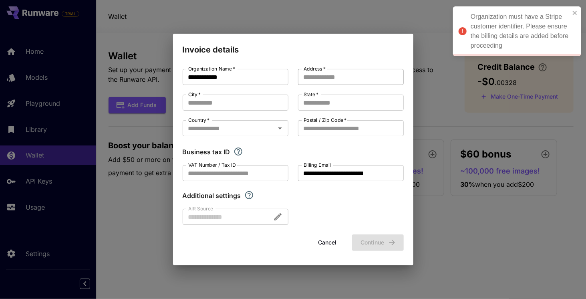 The width and height of the screenshot is (586, 299). What do you see at coordinates (199, 120) in the screenshot?
I see `label: Country` at bounding box center [199, 120].